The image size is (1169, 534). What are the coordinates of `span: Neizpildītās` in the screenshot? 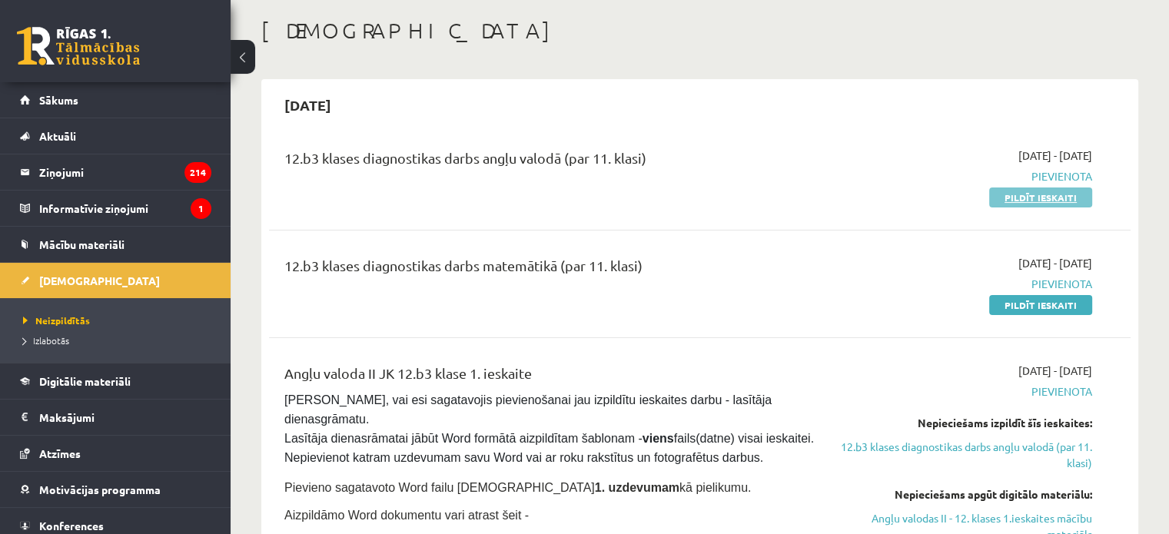 It's located at (56, 321).